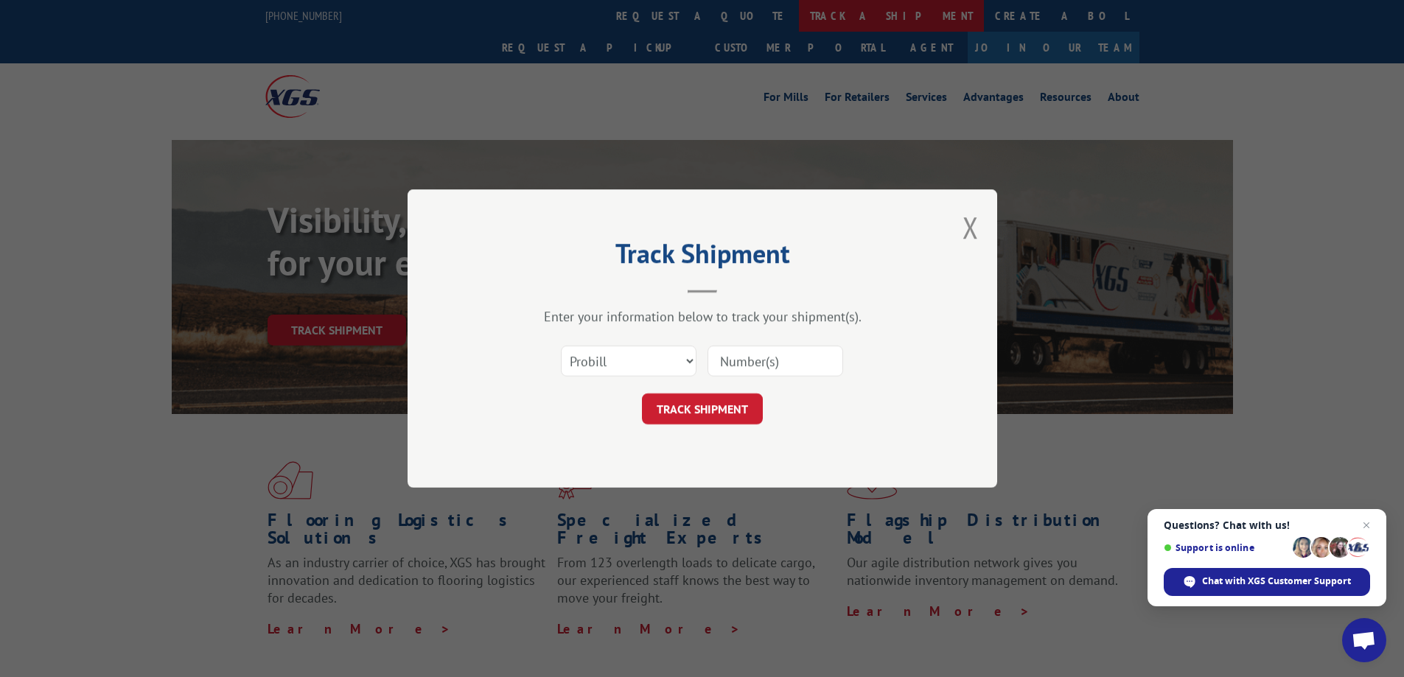 Image resolution: width=1404 pixels, height=677 pixels. Describe the element at coordinates (702, 257) in the screenshot. I see `h2: Track Shipment` at that location.